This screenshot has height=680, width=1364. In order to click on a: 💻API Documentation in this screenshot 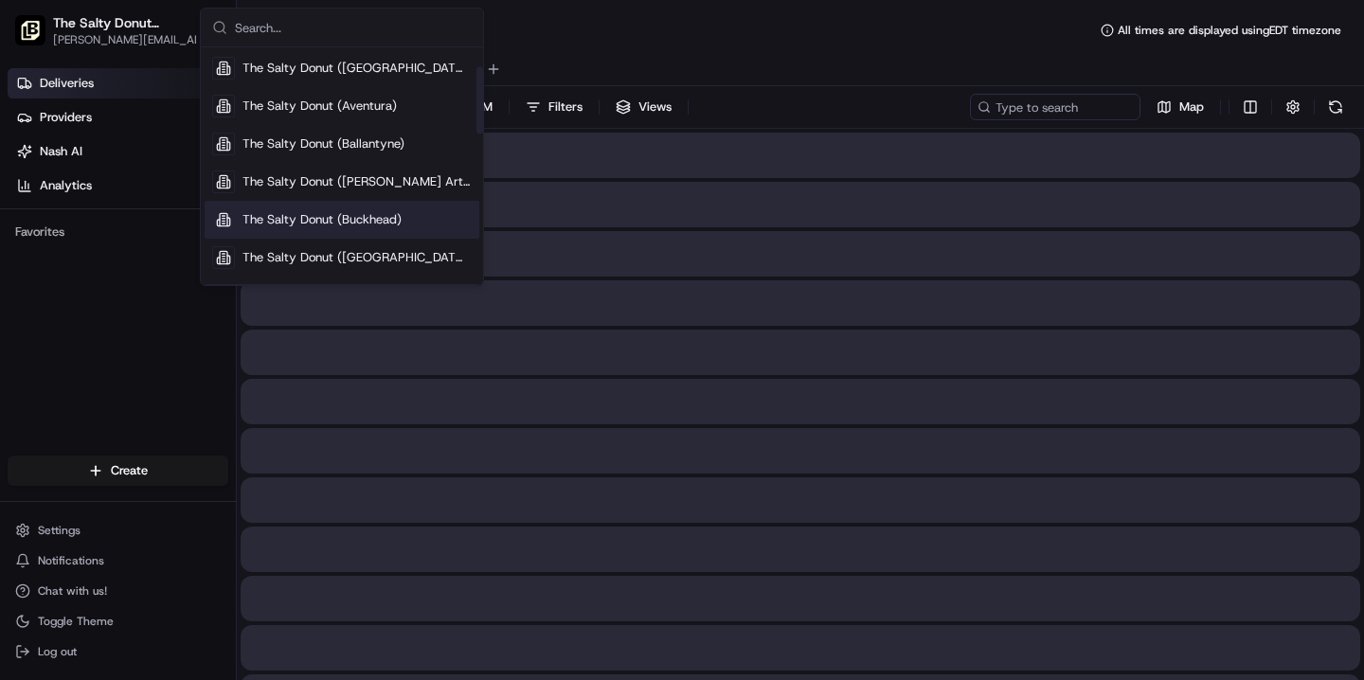, I will do `click(232, 284)`.